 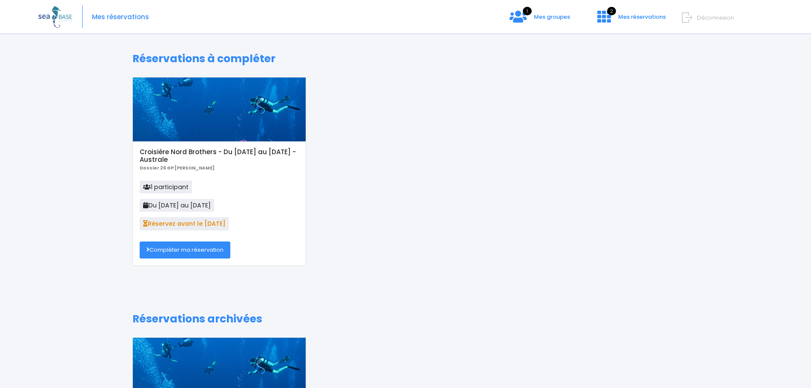 I want to click on h1: Réservations à compléter, so click(x=405, y=59).